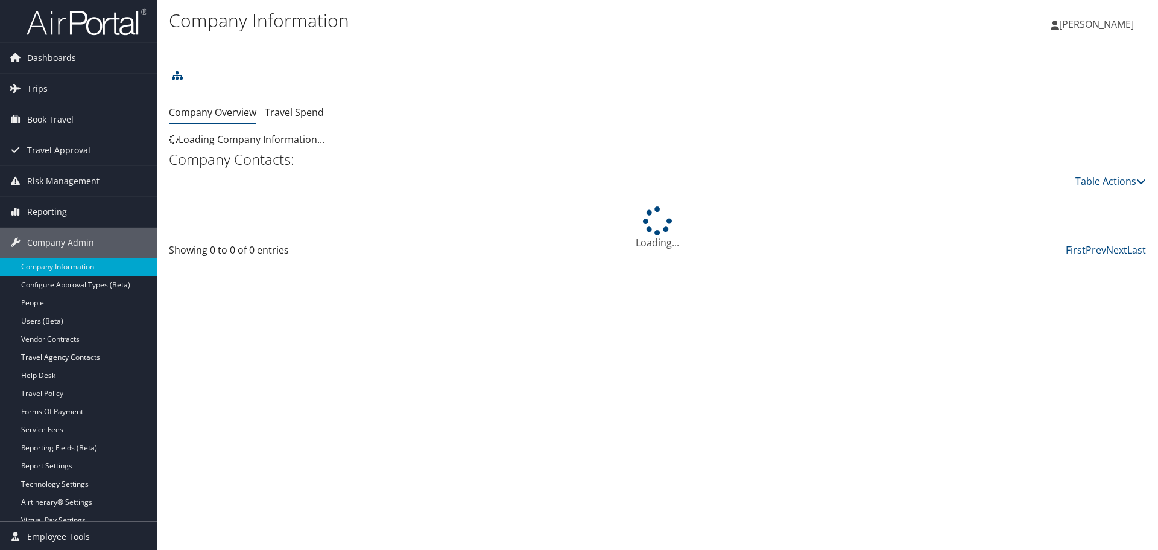  I want to click on h2: Company Contacts:, so click(658, 159).